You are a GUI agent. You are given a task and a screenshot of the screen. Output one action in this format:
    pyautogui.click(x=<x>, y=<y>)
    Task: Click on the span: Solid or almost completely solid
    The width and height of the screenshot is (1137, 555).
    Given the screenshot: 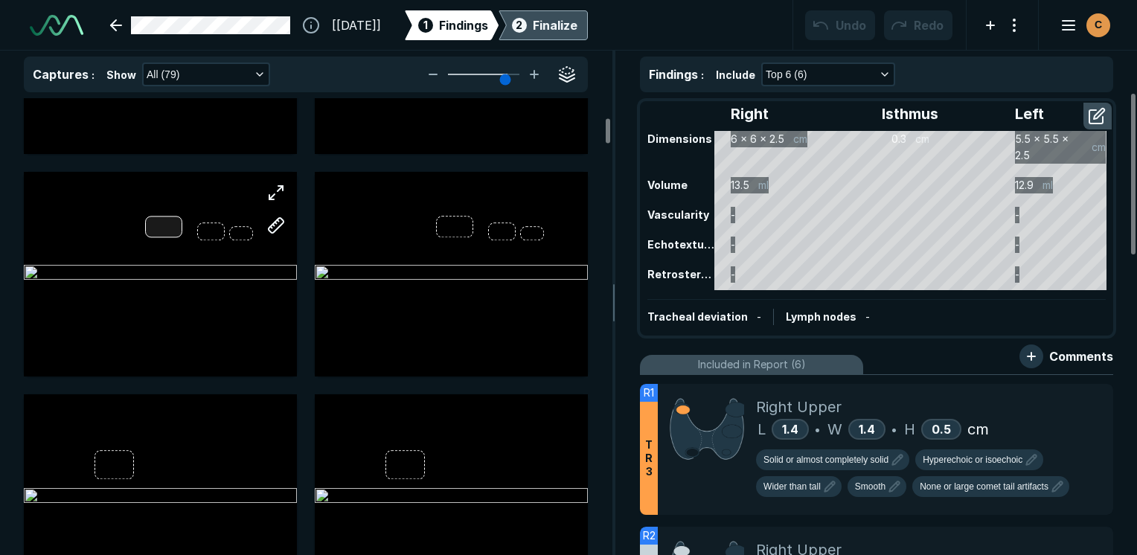 What is the action you would take?
    pyautogui.click(x=826, y=460)
    